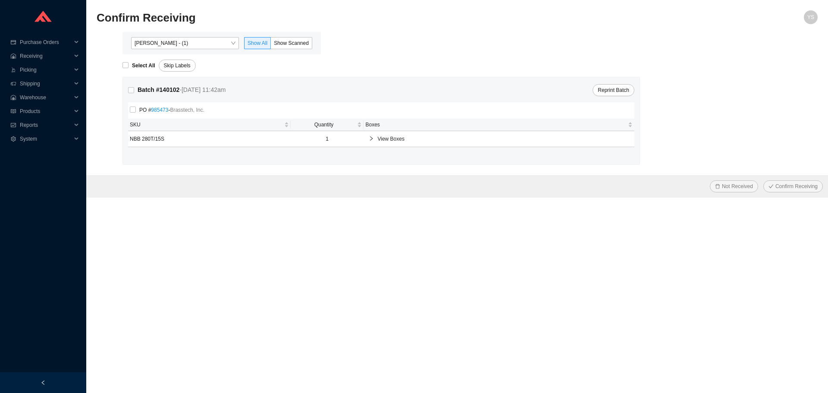  I want to click on span: Brasstech, Inc., so click(187, 110).